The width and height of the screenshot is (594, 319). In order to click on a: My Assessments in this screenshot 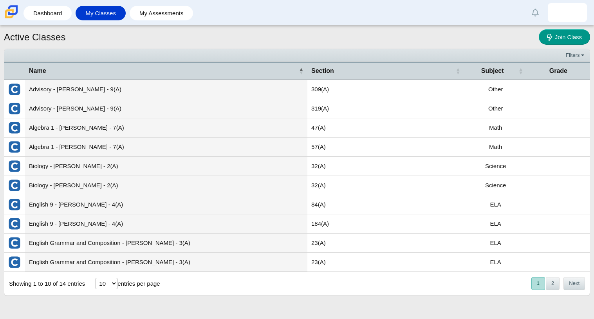, I will do `click(161, 13)`.